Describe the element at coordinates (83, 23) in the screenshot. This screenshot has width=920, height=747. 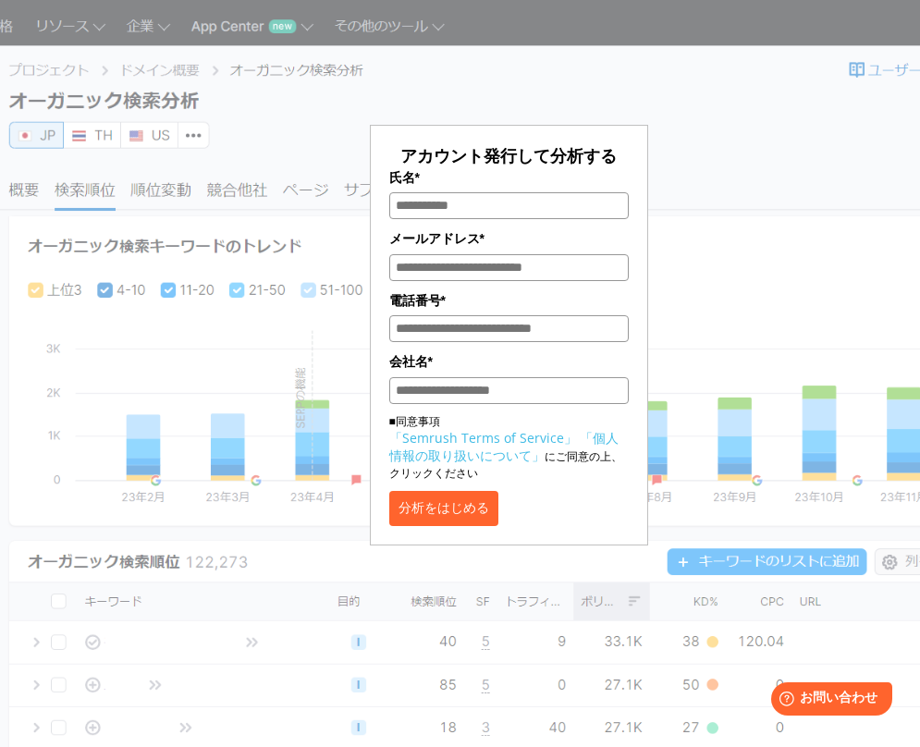
I see `span: お問い合わせ` at that location.